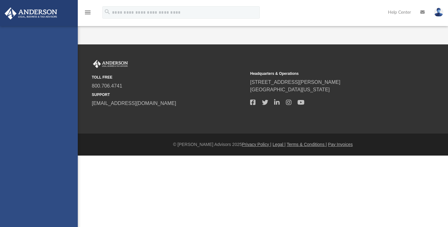 This screenshot has height=227, width=448. What do you see at coordinates (169, 77) in the screenshot?
I see `small: TOLL FREE` at bounding box center [169, 77].